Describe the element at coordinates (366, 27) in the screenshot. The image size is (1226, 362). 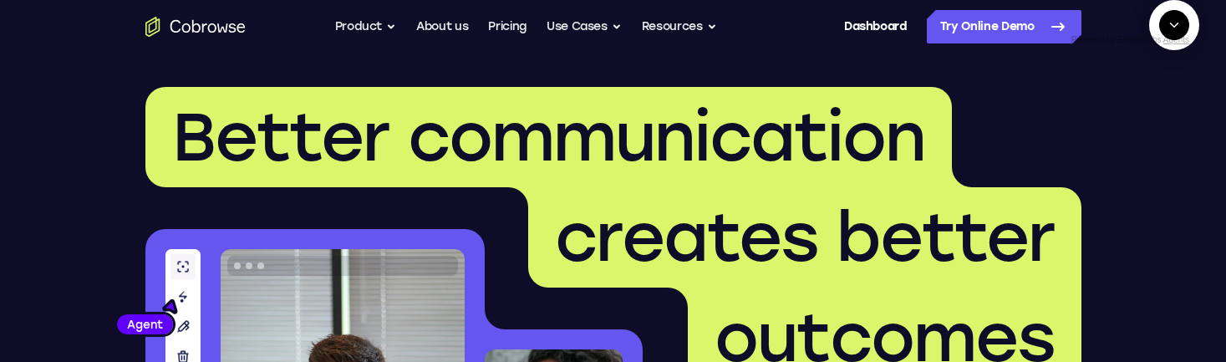
I see `button: Product` at that location.